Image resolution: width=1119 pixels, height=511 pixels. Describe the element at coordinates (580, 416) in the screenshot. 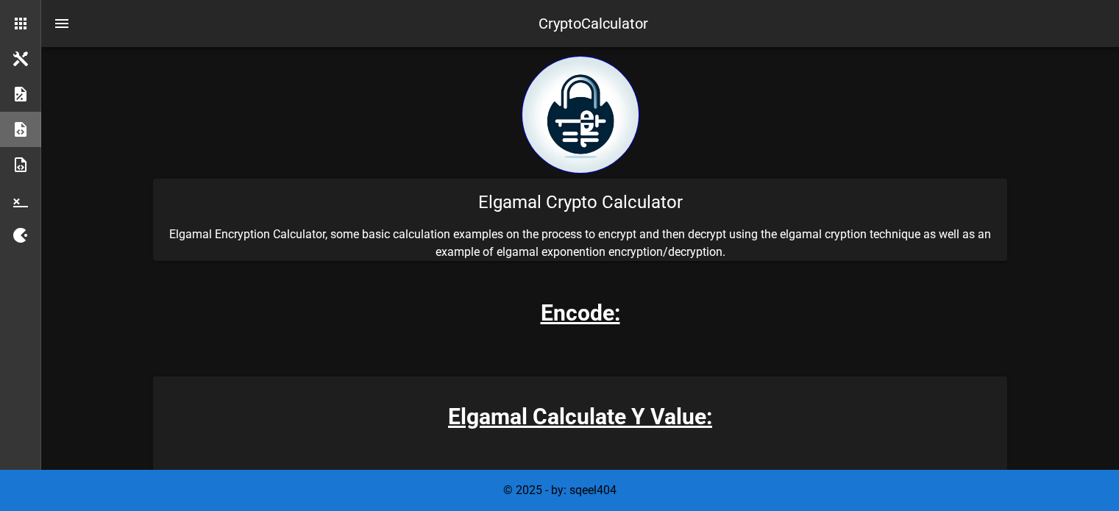

I see `h3: Elgamal Calculate Y Value:` at that location.